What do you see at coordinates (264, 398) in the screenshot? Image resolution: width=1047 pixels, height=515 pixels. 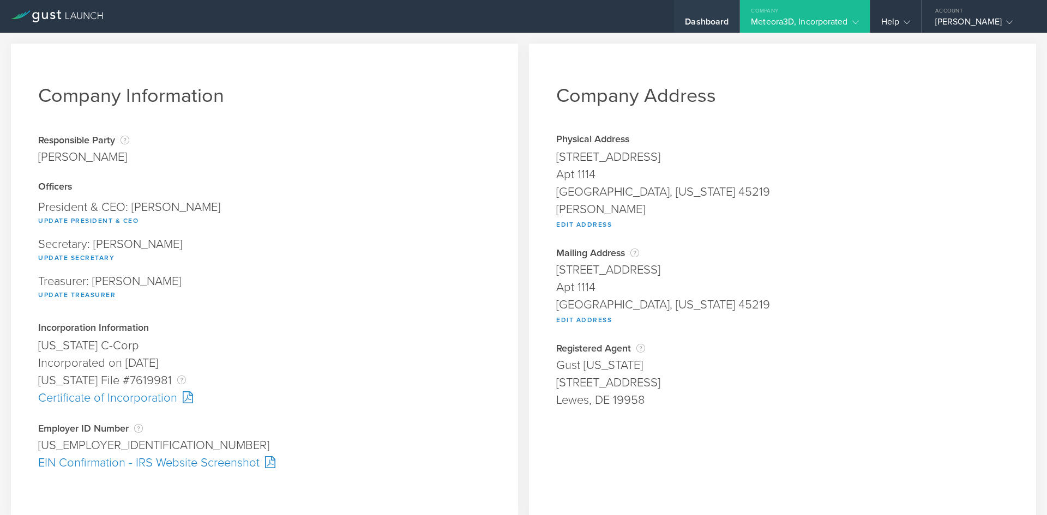 I see `div: Certificate of Incorporation` at bounding box center [264, 398].